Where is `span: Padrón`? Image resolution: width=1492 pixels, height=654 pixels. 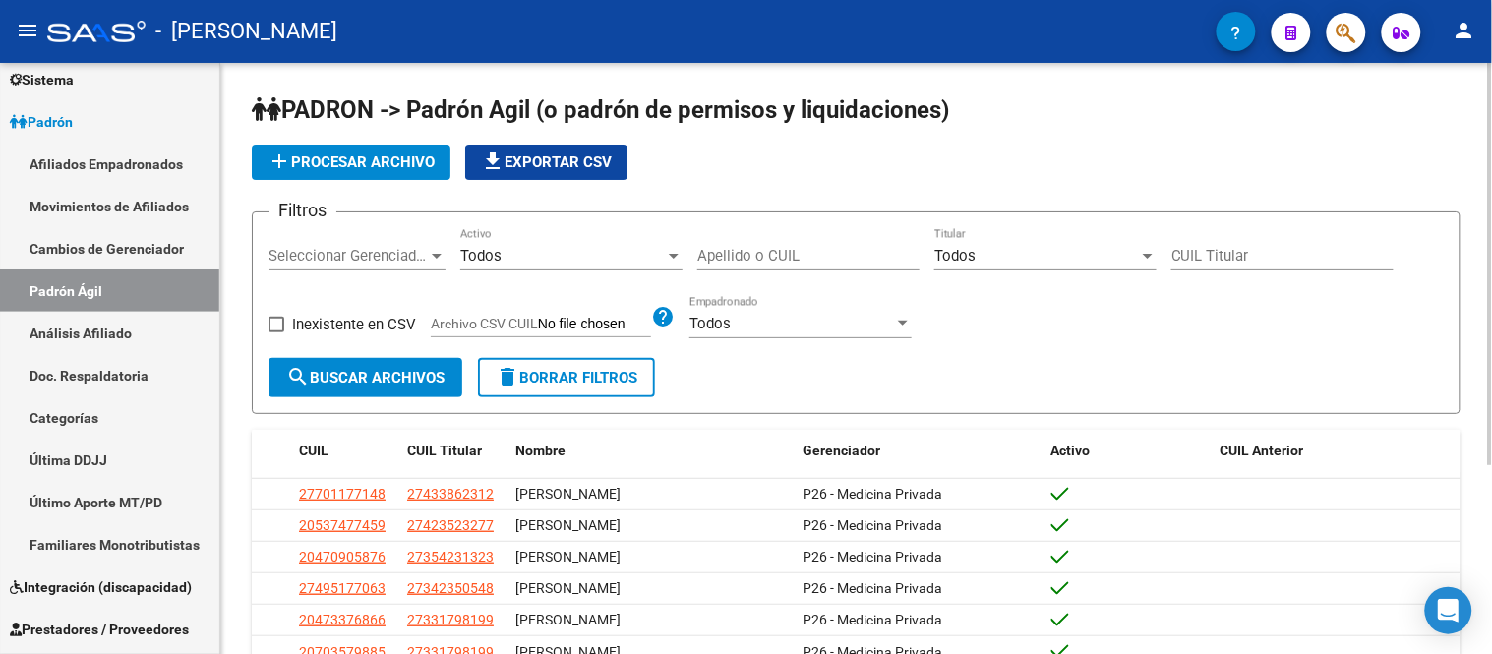
span: Padrón is located at coordinates (41, 122).